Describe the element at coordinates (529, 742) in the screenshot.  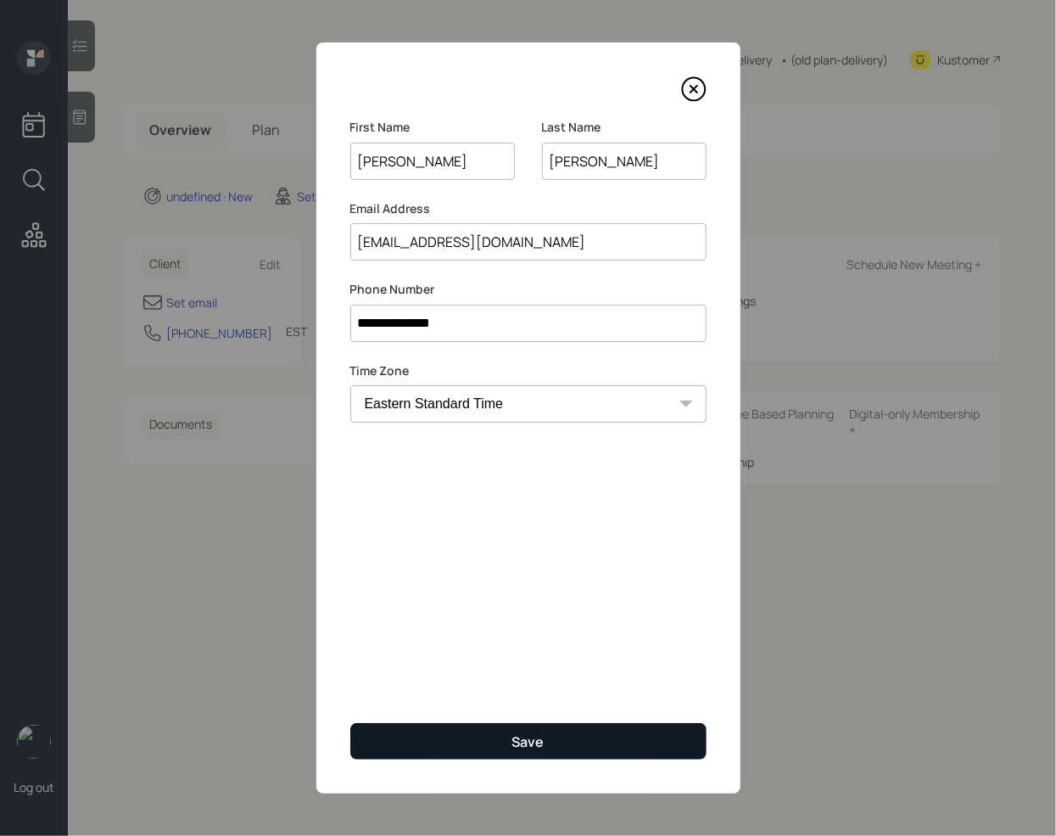
I see `div: Save` at that location.